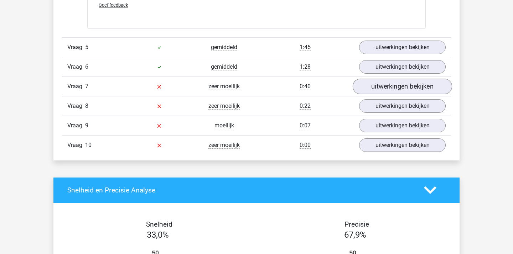 The height and width of the screenshot is (254, 513). I want to click on h4: Snelheid, so click(159, 224).